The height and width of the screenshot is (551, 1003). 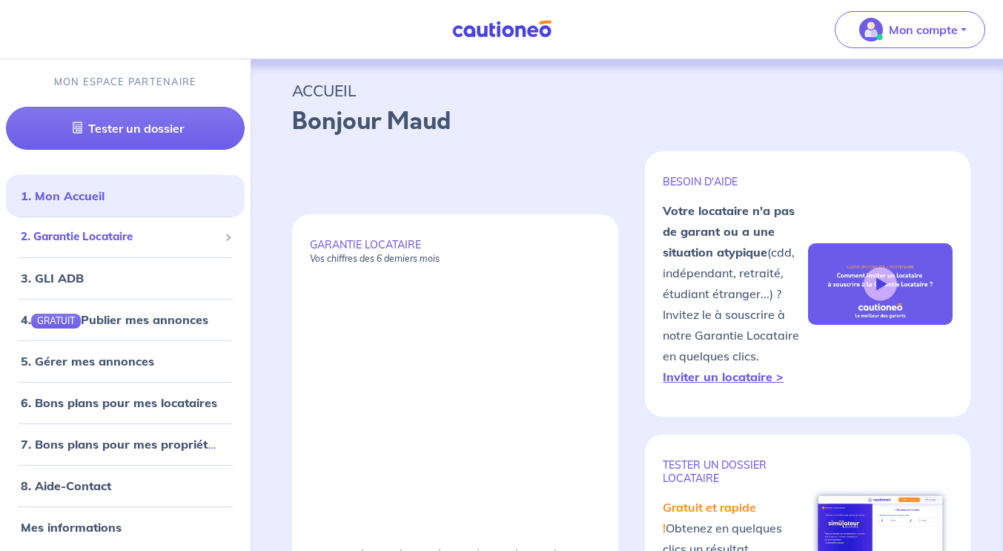 I want to click on a: 1. Mon Accueil, so click(x=62, y=196).